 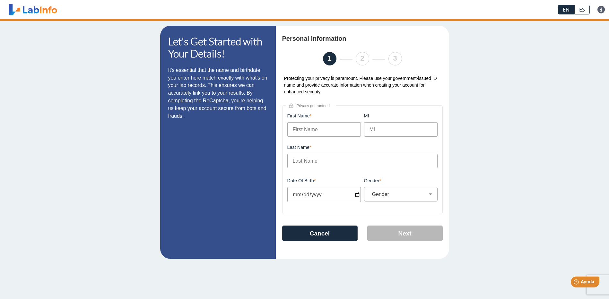 I want to click on label: Last Name, so click(x=362, y=147).